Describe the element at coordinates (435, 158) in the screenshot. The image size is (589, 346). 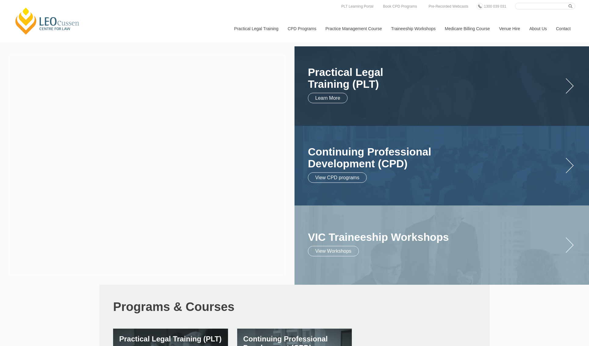
I see `a: Continuing ProfessionalDevelopment (CPD)` at that location.